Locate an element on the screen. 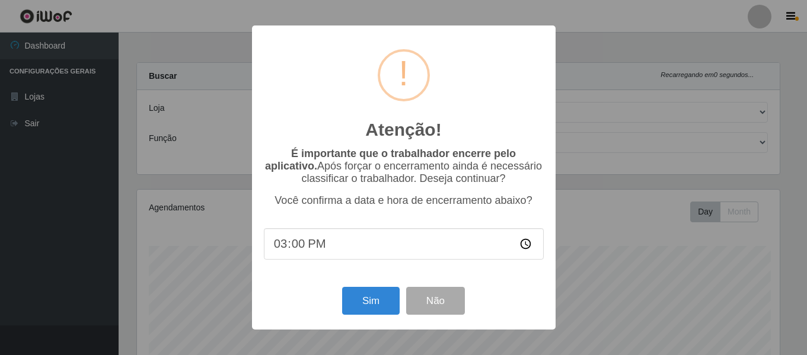  p: Você confirma a data e hora de encerramento abaixo? is located at coordinates (404, 200).